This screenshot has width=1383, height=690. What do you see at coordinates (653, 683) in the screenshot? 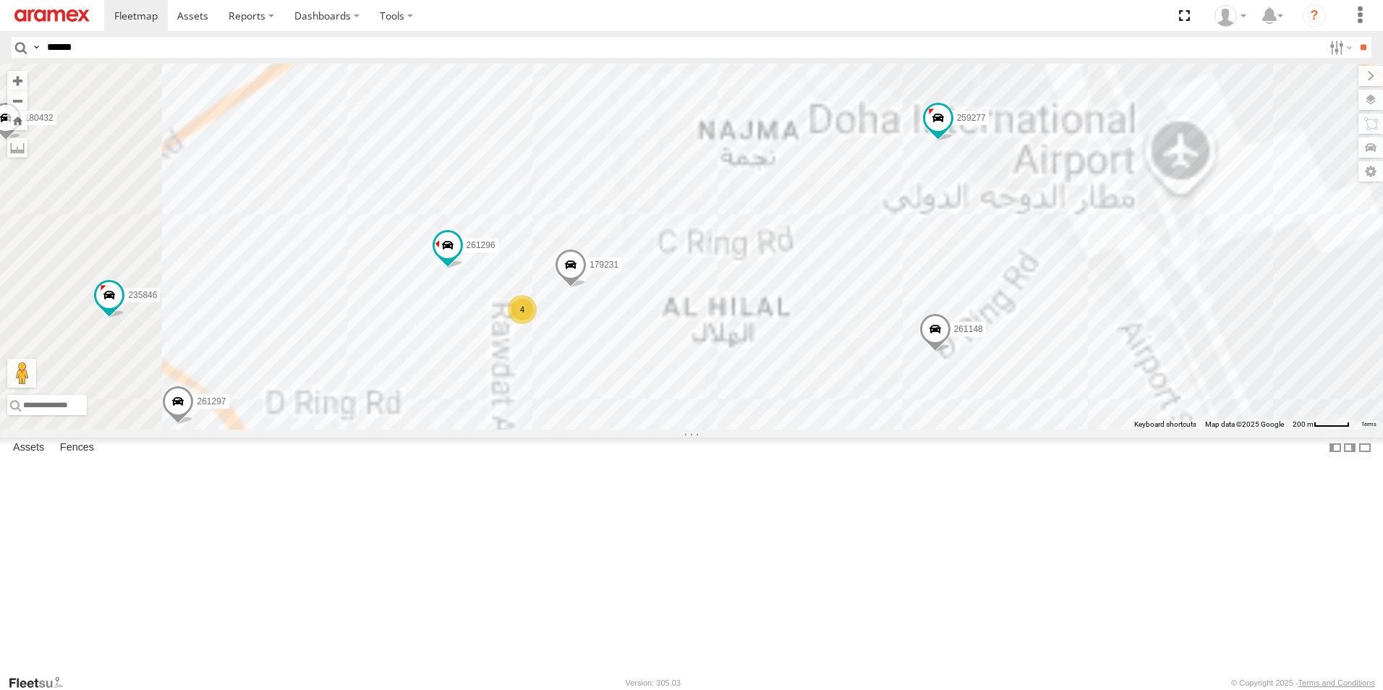
I see `div: Version: 305.03` at bounding box center [653, 683].